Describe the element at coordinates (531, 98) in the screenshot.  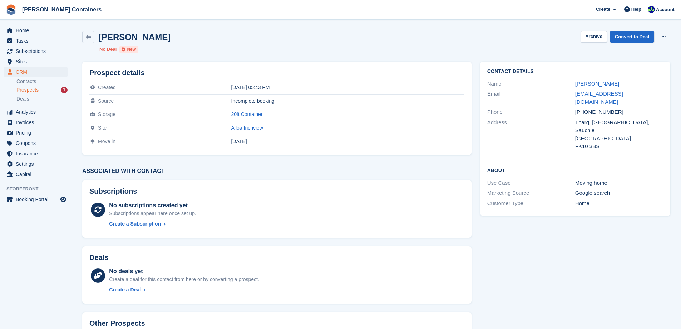
I see `div: Email` at that location.